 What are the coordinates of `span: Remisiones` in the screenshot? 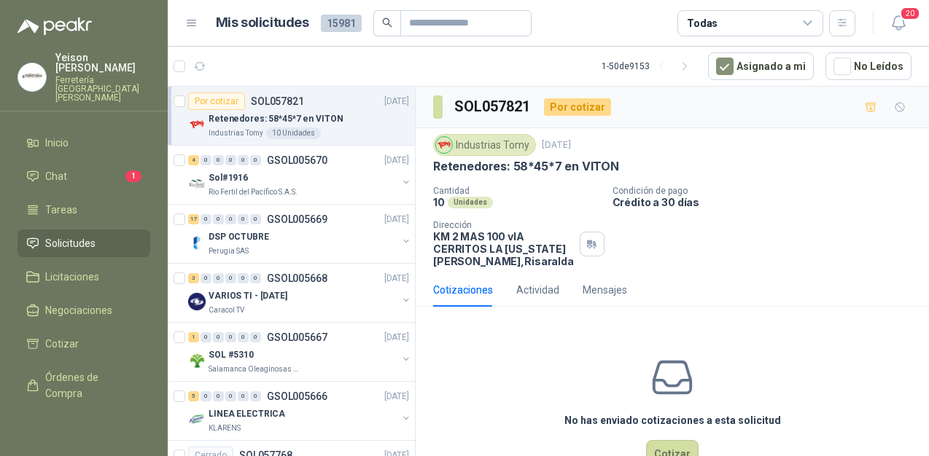 It's located at (72, 427).